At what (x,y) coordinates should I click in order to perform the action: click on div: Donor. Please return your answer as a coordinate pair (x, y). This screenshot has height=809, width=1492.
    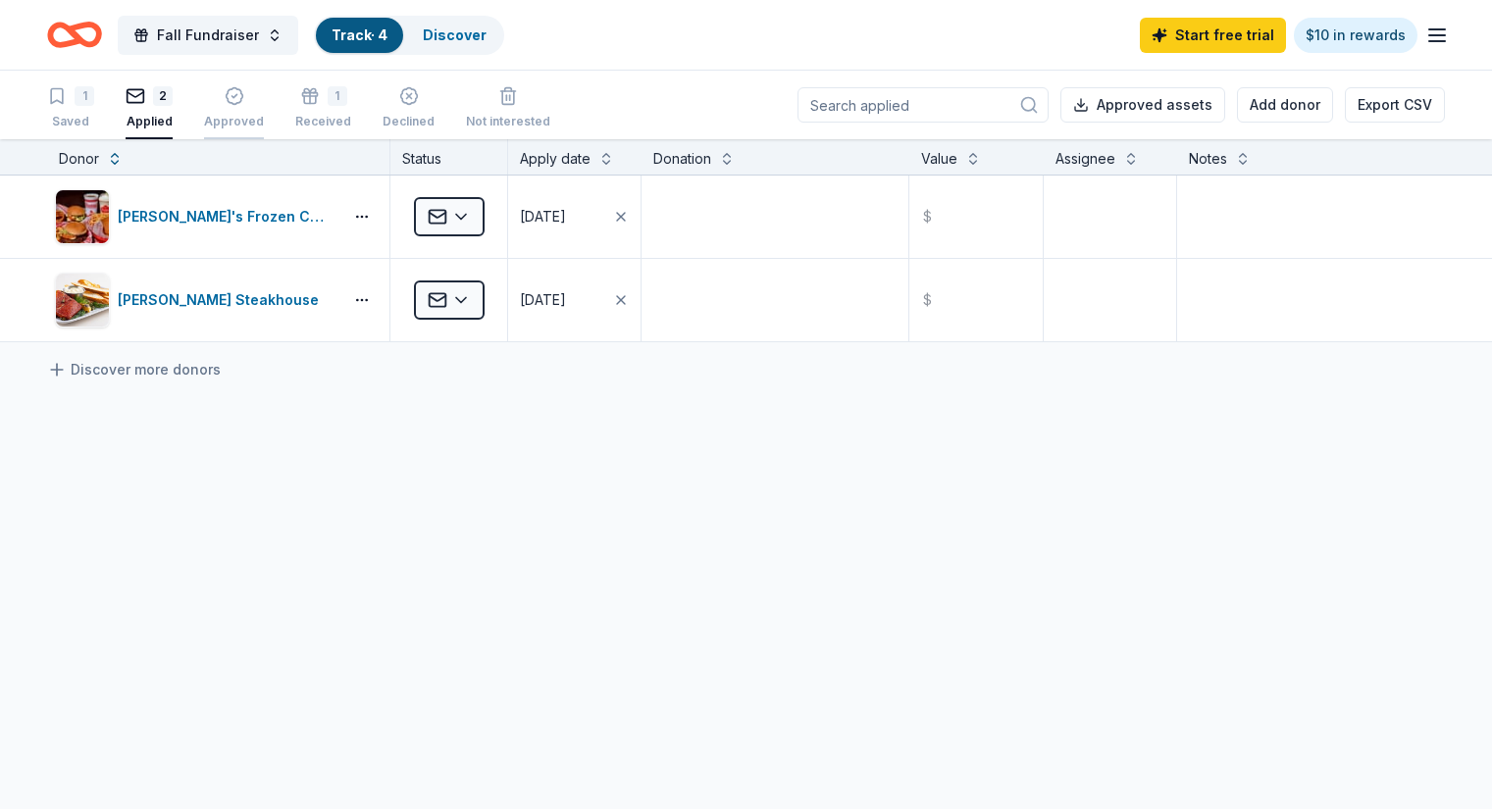
    Looking at the image, I should click on (78, 159).